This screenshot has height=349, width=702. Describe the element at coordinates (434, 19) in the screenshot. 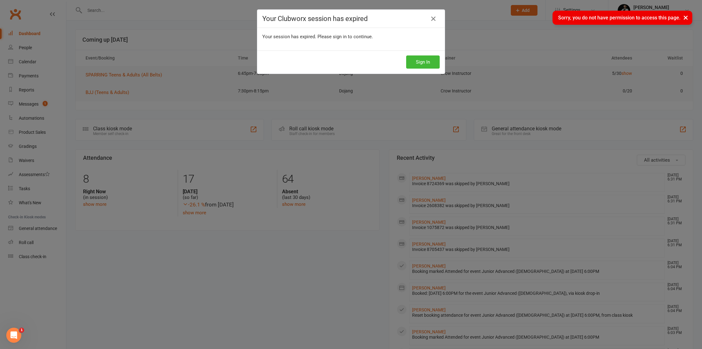

I see `a: Close` at that location.